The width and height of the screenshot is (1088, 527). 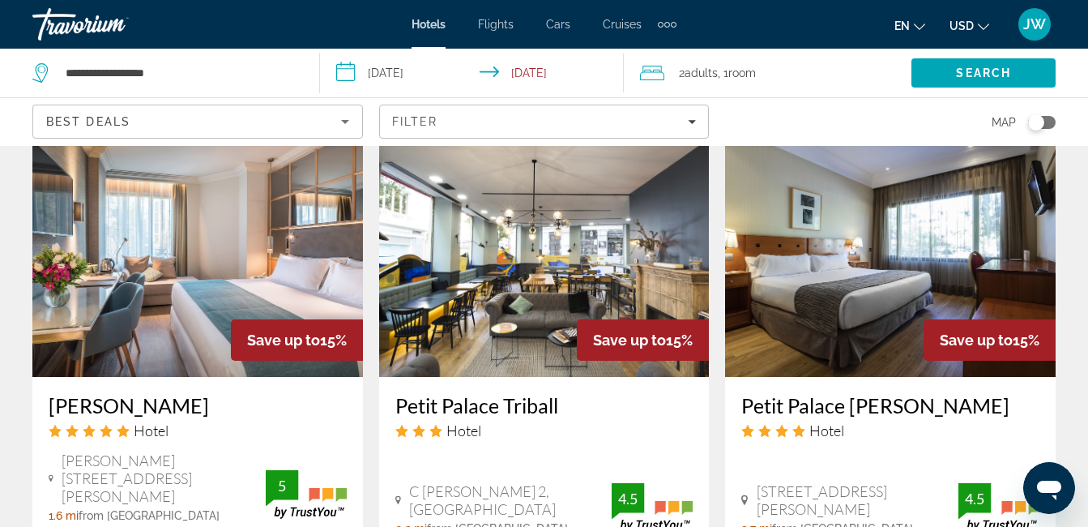 What do you see at coordinates (902, 26) in the screenshot?
I see `span: en` at bounding box center [902, 26].